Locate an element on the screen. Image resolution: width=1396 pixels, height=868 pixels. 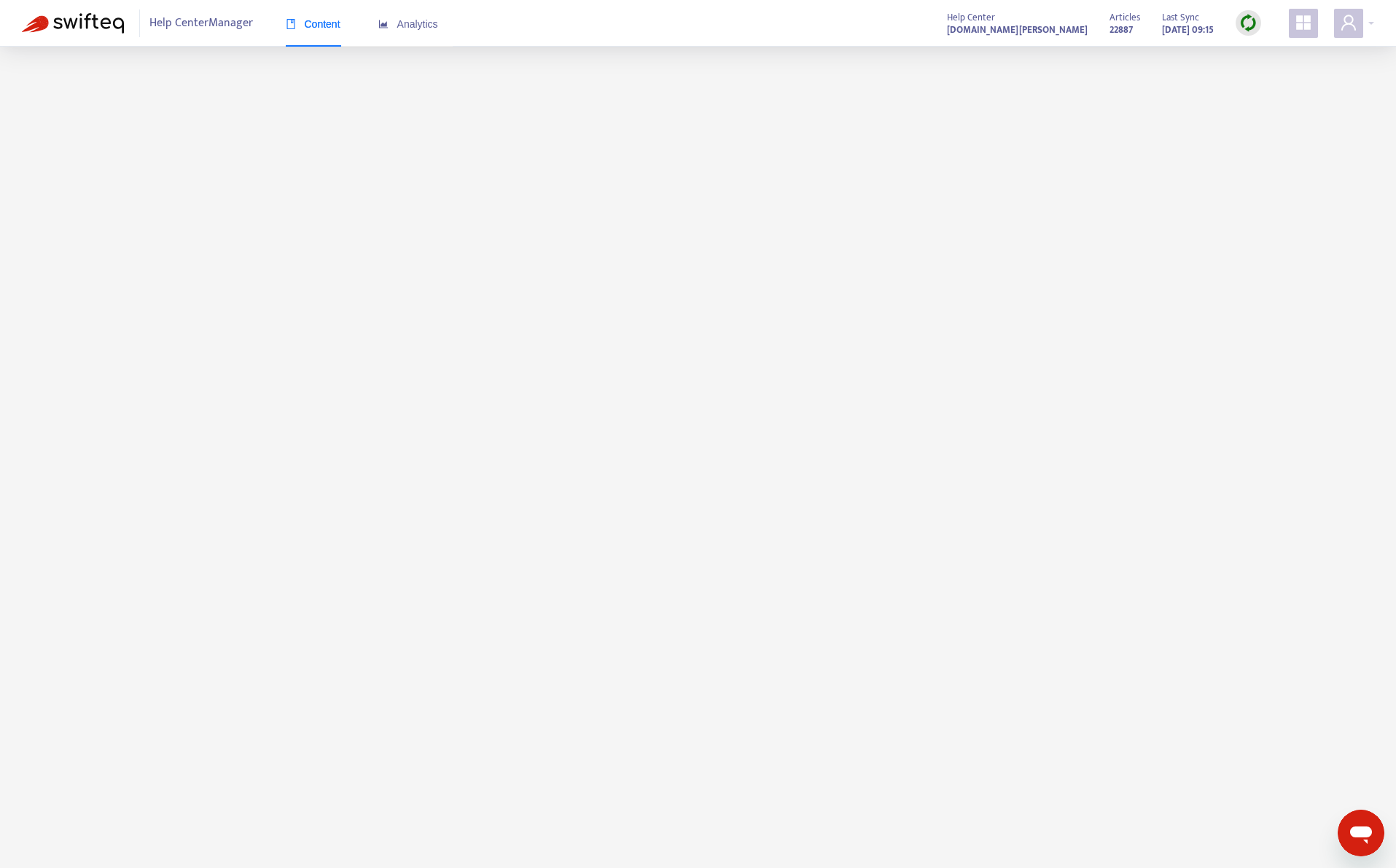
span: Help Center Manager is located at coordinates (201, 24).